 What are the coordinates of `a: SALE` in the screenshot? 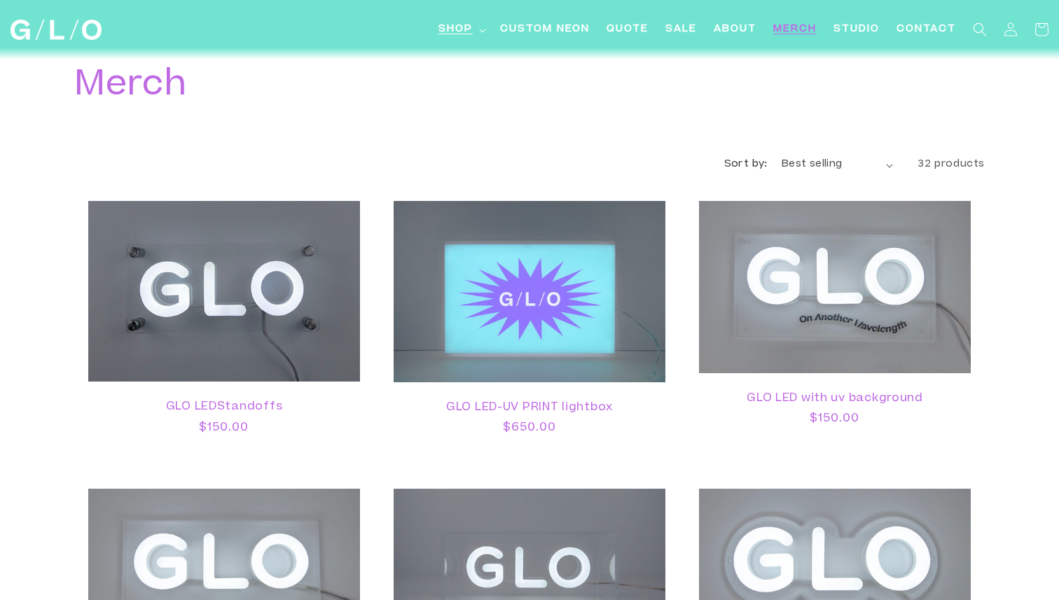 It's located at (681, 29).